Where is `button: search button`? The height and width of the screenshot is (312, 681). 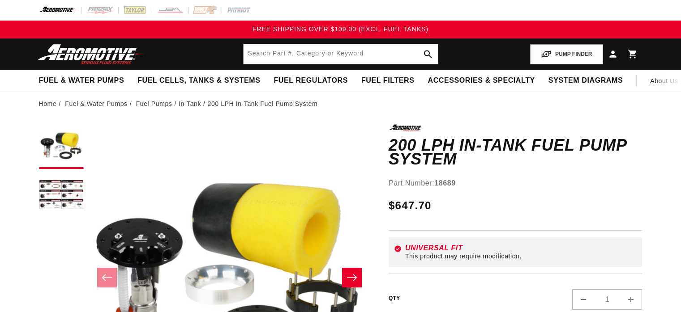
button: search button is located at coordinates (428, 54).